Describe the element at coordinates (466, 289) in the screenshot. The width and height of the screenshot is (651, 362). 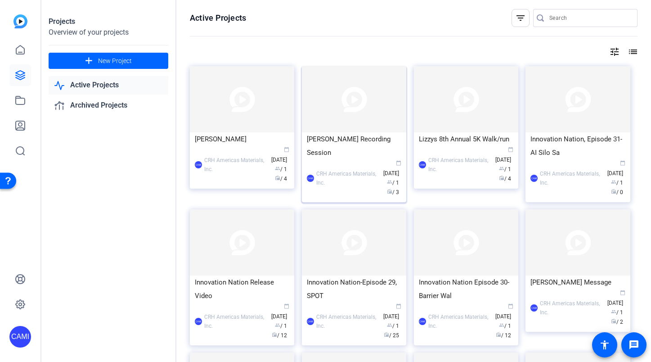
I see `div: Innovation Nation Episode 30-Barrier Wal` at that location.